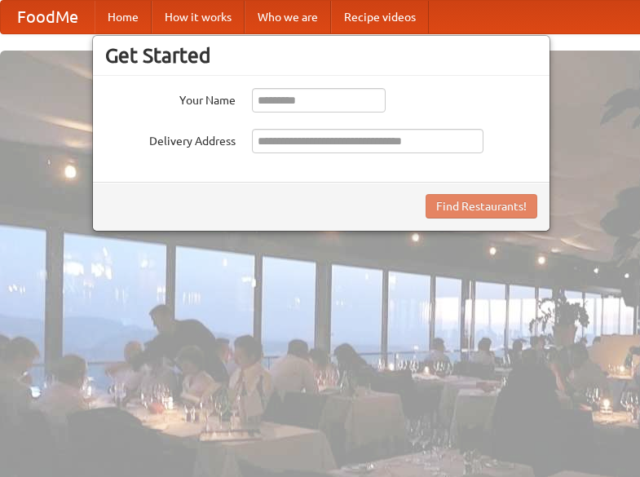  I want to click on a: How it works, so click(198, 17).